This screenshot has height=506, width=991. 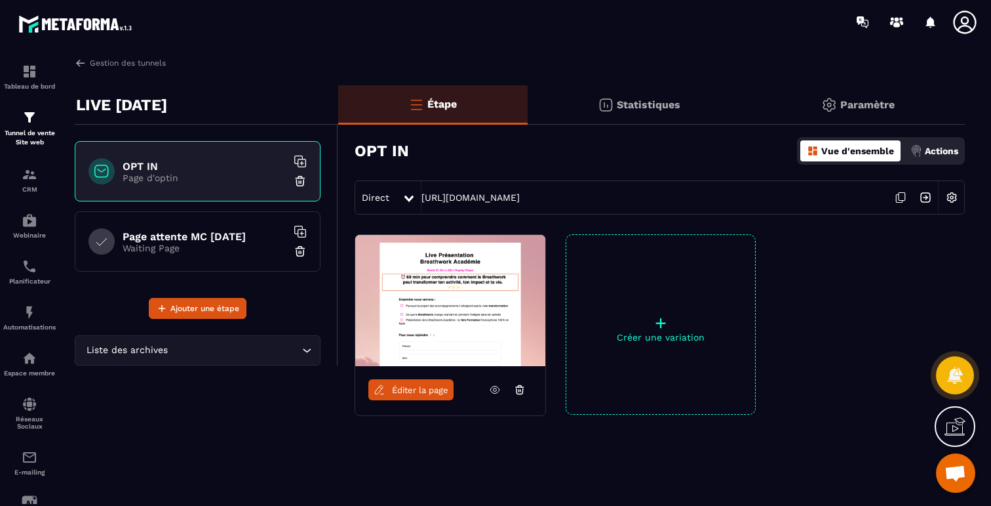 What do you see at coordinates (30, 180) in the screenshot?
I see `a: formationformationCRM` at bounding box center [30, 180].